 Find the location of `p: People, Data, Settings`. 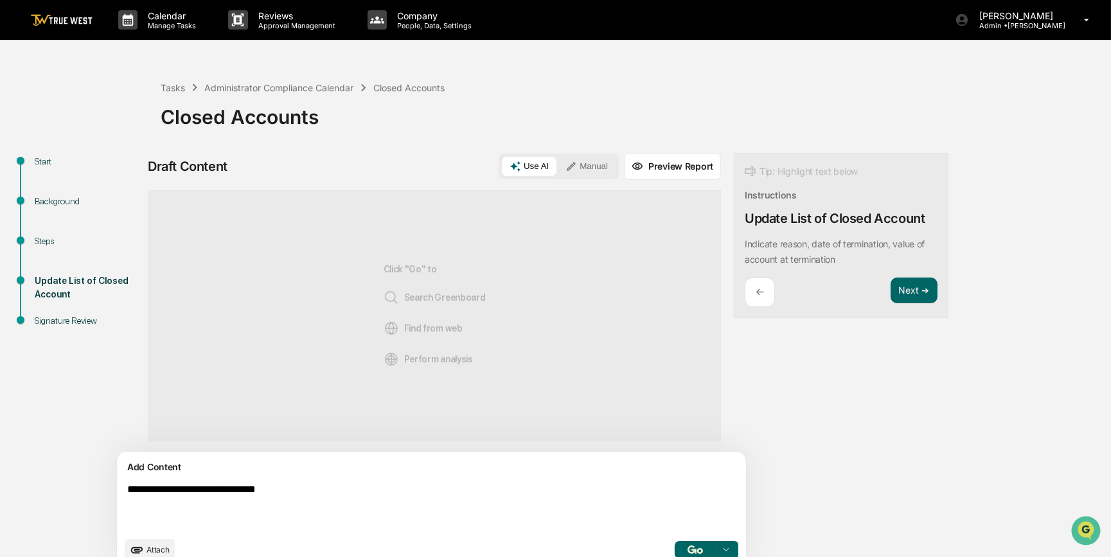

p: People, Data, Settings is located at coordinates (433, 26).